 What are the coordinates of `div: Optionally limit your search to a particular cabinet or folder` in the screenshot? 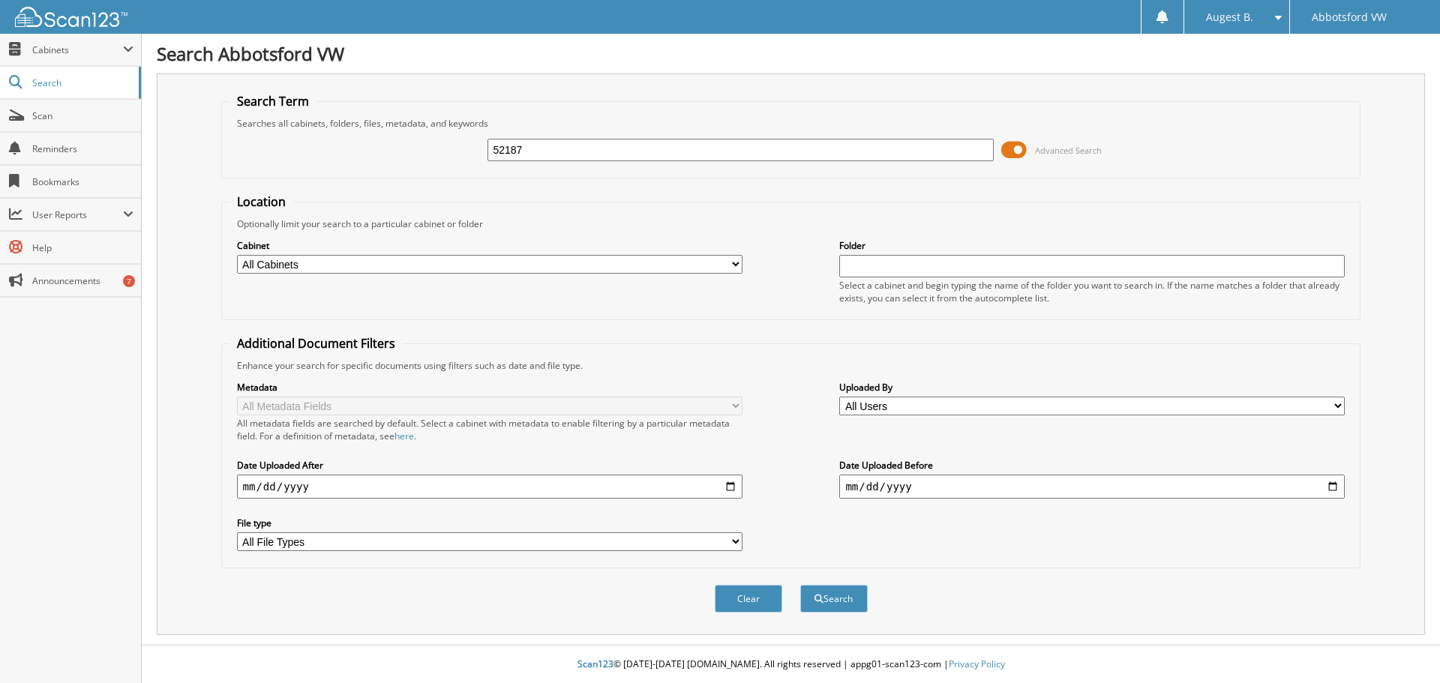 It's located at (791, 223).